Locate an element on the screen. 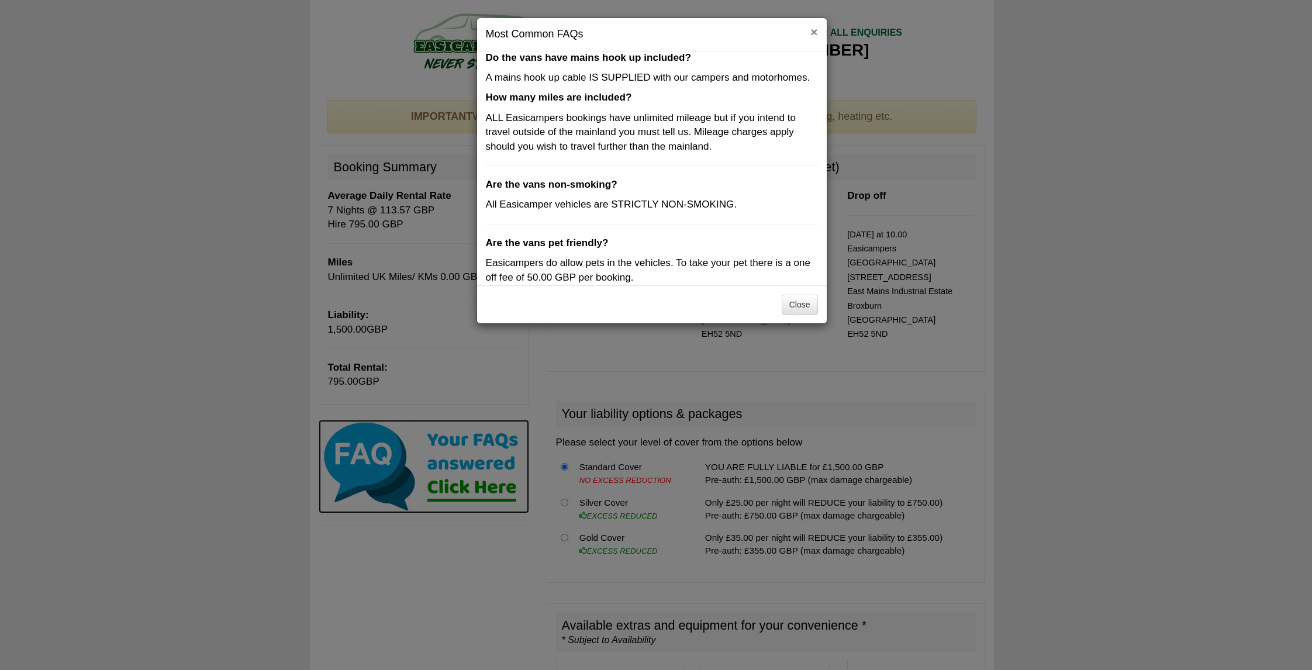 This screenshot has width=1312, height=670. p: All Easicamper vehicles are STRICTLY NON-SMOKING. is located at coordinates (652, 205).